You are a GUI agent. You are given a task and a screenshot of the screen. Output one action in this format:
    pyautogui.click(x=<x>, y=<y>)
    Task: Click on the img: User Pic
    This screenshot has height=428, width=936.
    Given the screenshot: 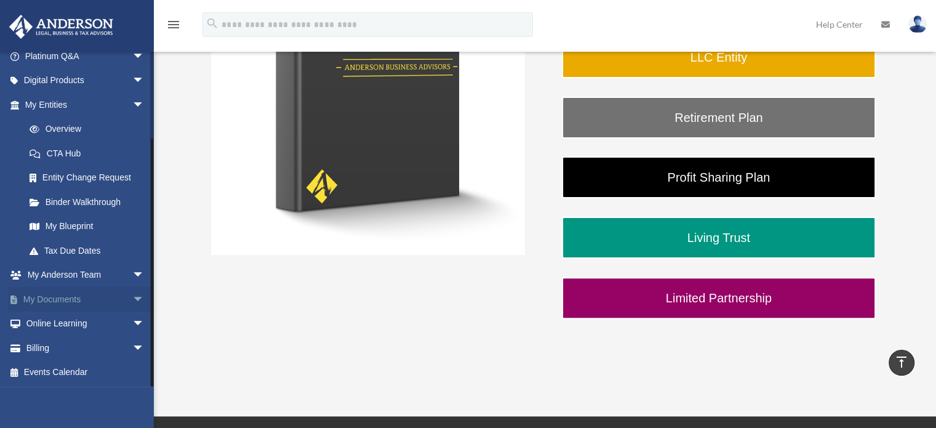 What is the action you would take?
    pyautogui.click(x=917, y=24)
    